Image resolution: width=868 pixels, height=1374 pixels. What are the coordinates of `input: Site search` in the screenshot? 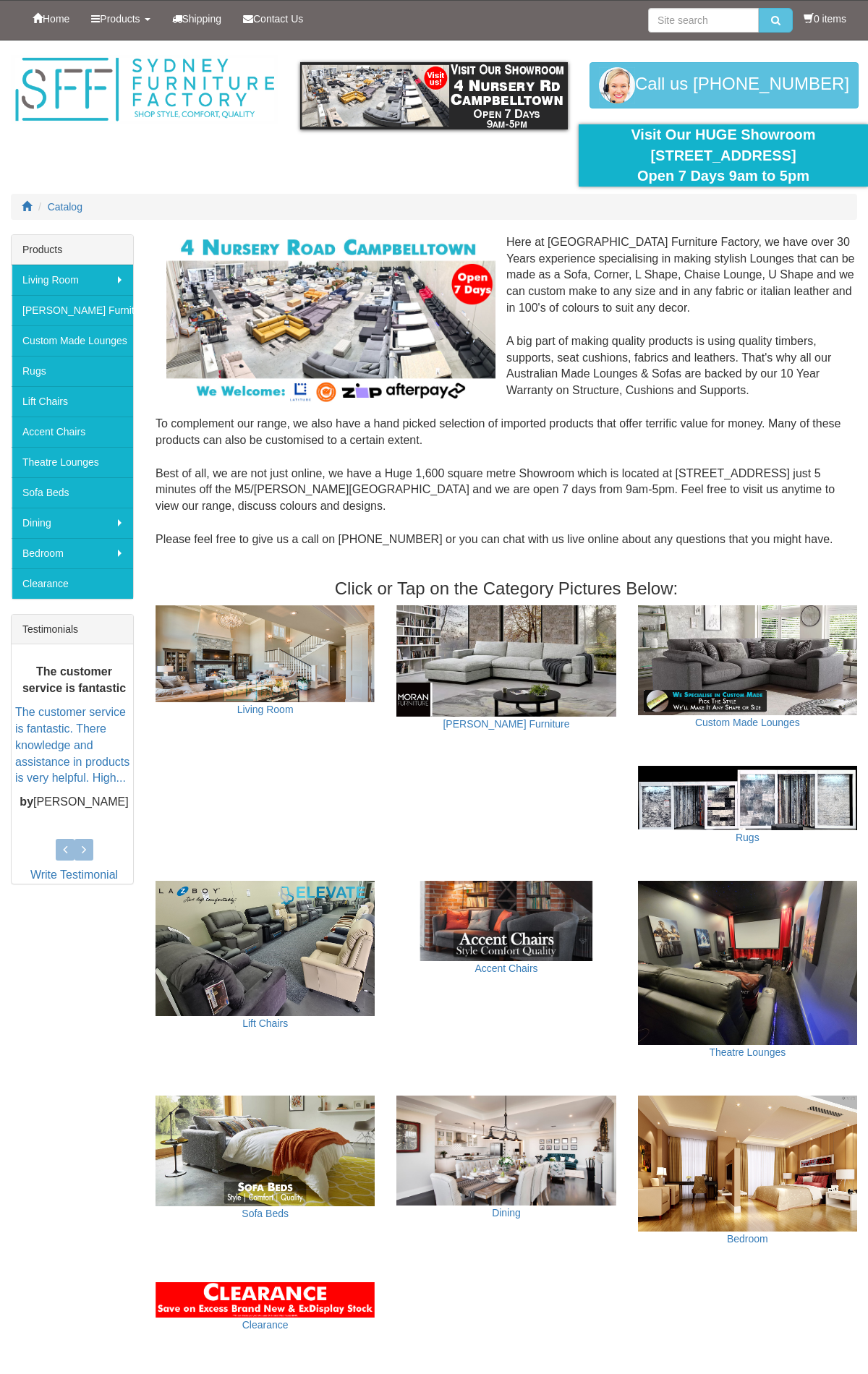 It's located at (703, 20).